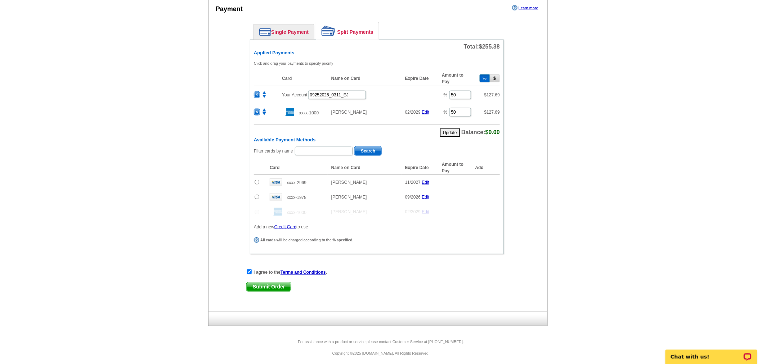  Describe the element at coordinates (525, 8) in the screenshot. I see `a: Learn more` at that location.